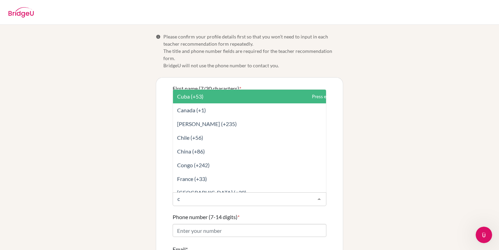 Image resolution: width=499 pixels, height=250 pixels. What do you see at coordinates (207, 89) in the screenshot?
I see `label: First name (7/30 characters)` at bounding box center [207, 89].